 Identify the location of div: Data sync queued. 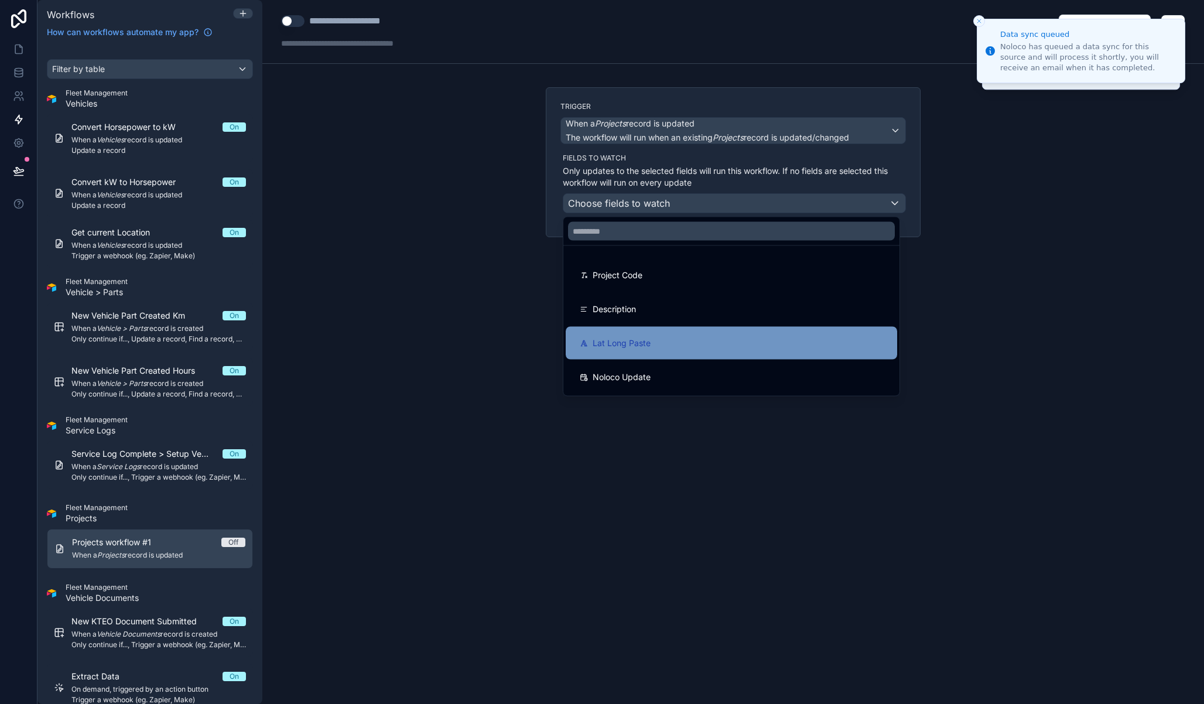
(1087, 35).